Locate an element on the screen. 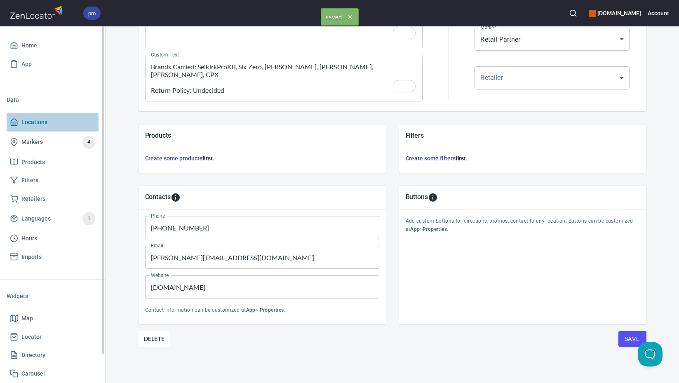  span: Markers is located at coordinates (32, 142).